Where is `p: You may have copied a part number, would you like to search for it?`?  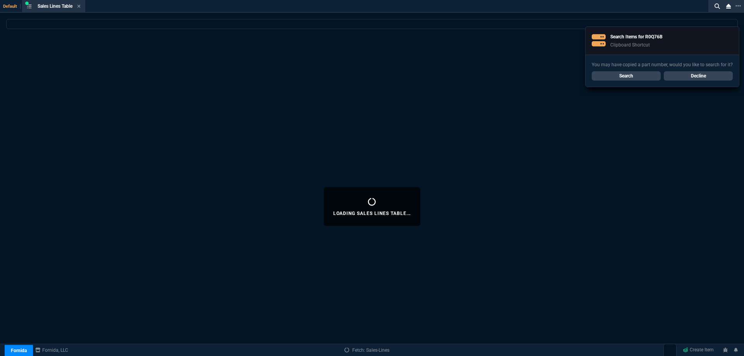 p: You may have copied a part number, would you like to search for it? is located at coordinates (663, 65).